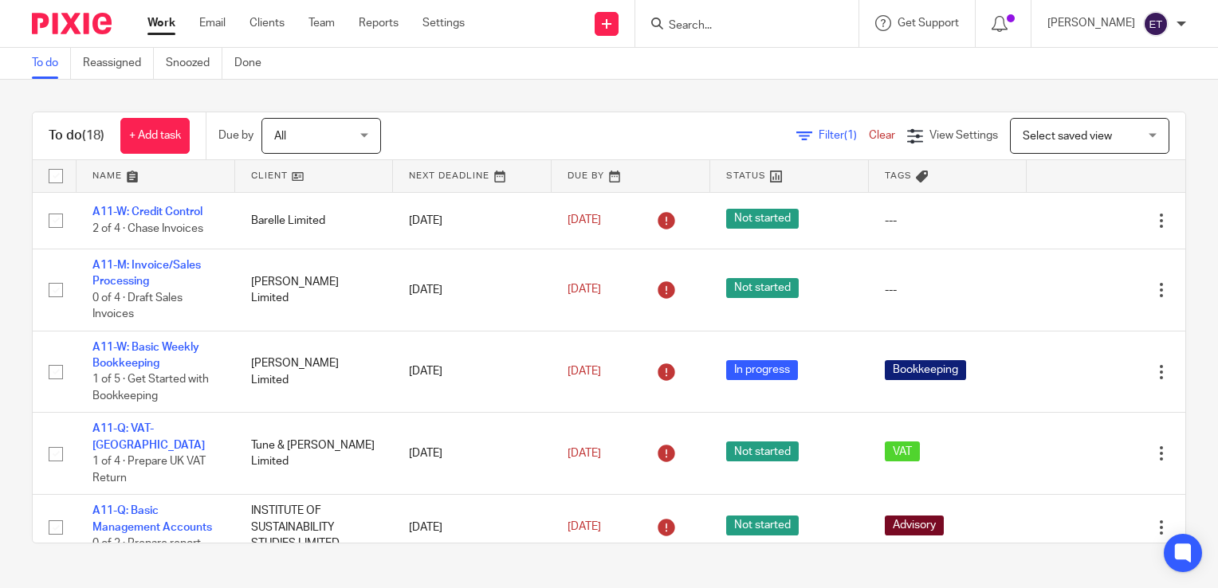  I want to click on span: Tags, so click(898, 175).